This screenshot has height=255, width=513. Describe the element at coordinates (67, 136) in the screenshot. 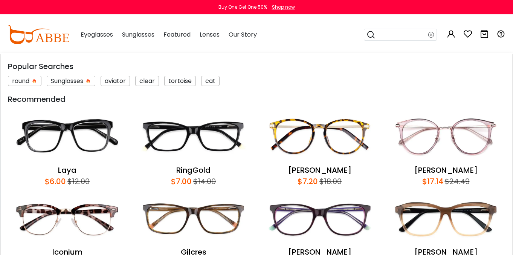

I see `img: Laya` at that location.